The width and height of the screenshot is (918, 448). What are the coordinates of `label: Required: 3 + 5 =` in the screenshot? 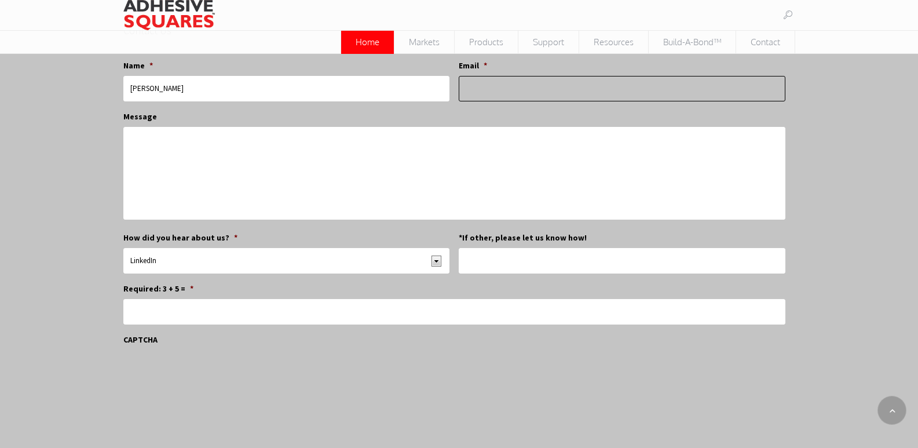 It's located at (158, 289).